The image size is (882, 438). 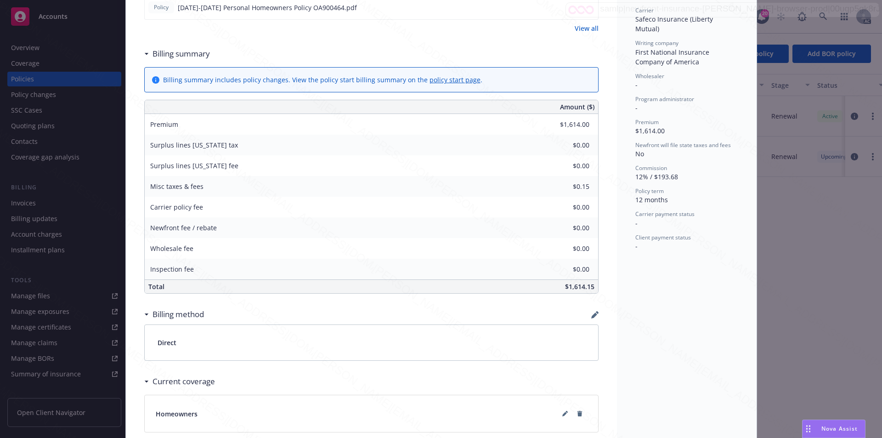 What do you see at coordinates (161, 7) in the screenshot?
I see `span: Policy` at bounding box center [161, 7].